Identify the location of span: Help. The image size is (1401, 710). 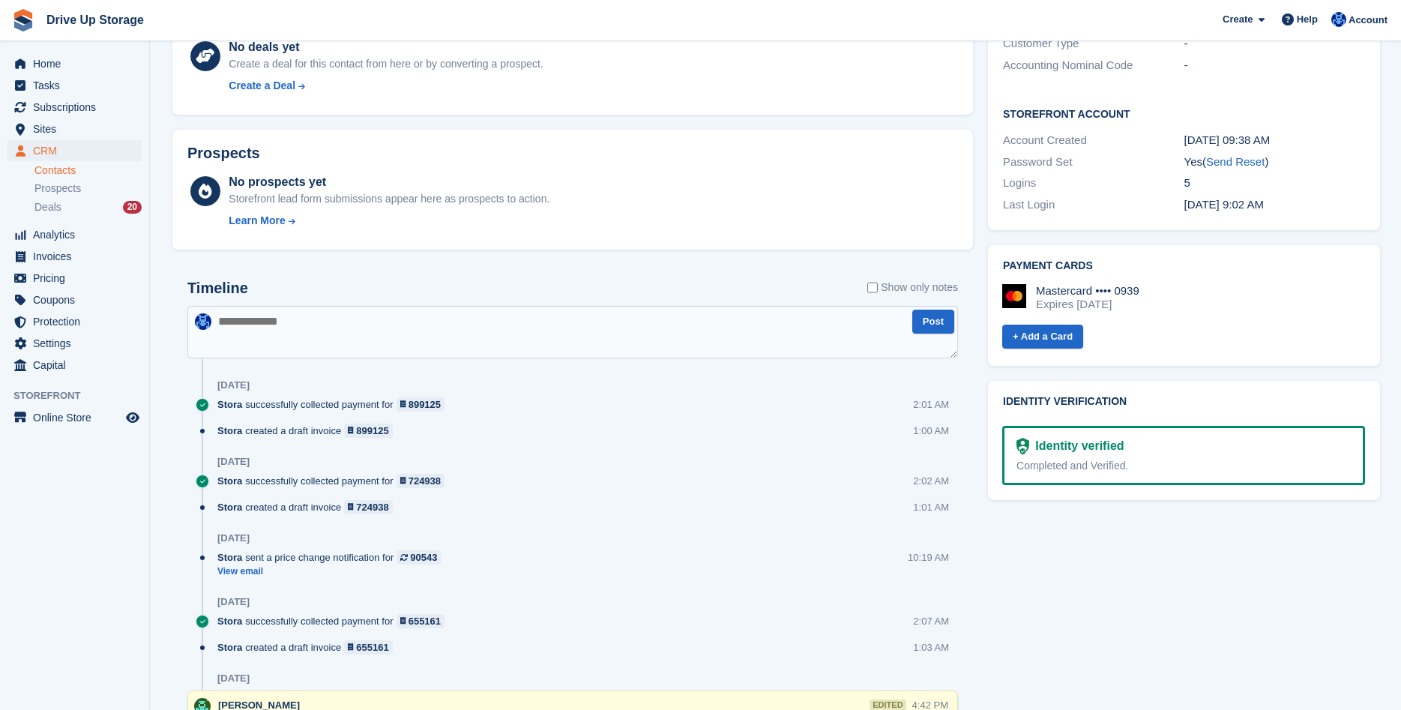
(1307, 19).